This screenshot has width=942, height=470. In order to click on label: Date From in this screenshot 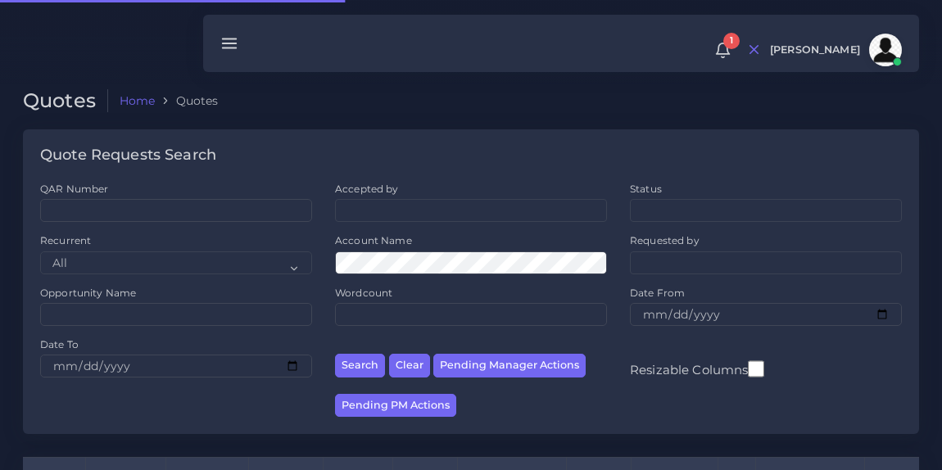, I will do `click(657, 292)`.